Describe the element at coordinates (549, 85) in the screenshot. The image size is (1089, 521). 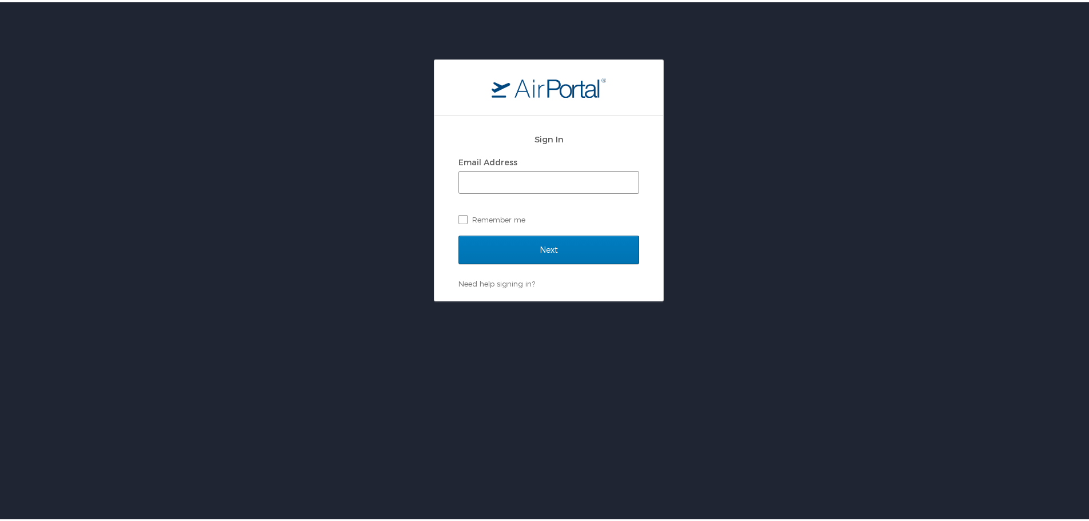
I see `img: logo` at that location.